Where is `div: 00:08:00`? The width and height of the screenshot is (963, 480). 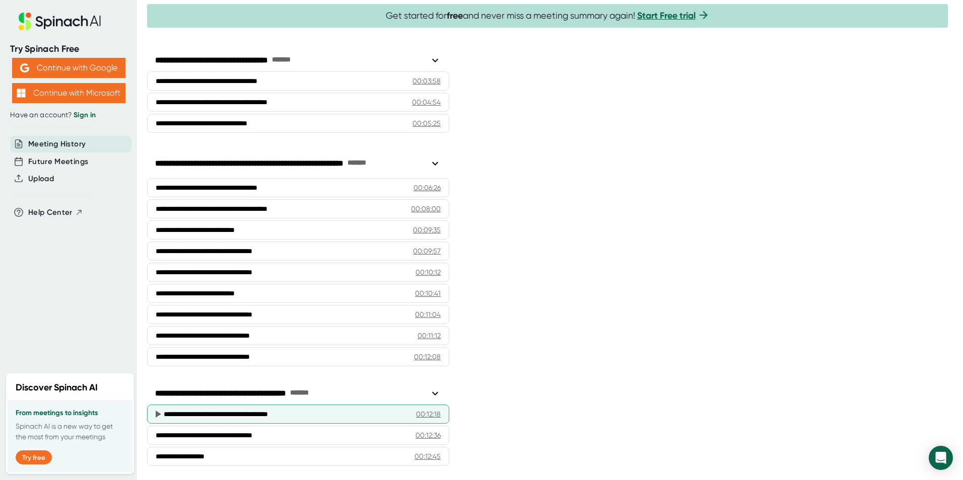 div: 00:08:00 is located at coordinates (425, 209).